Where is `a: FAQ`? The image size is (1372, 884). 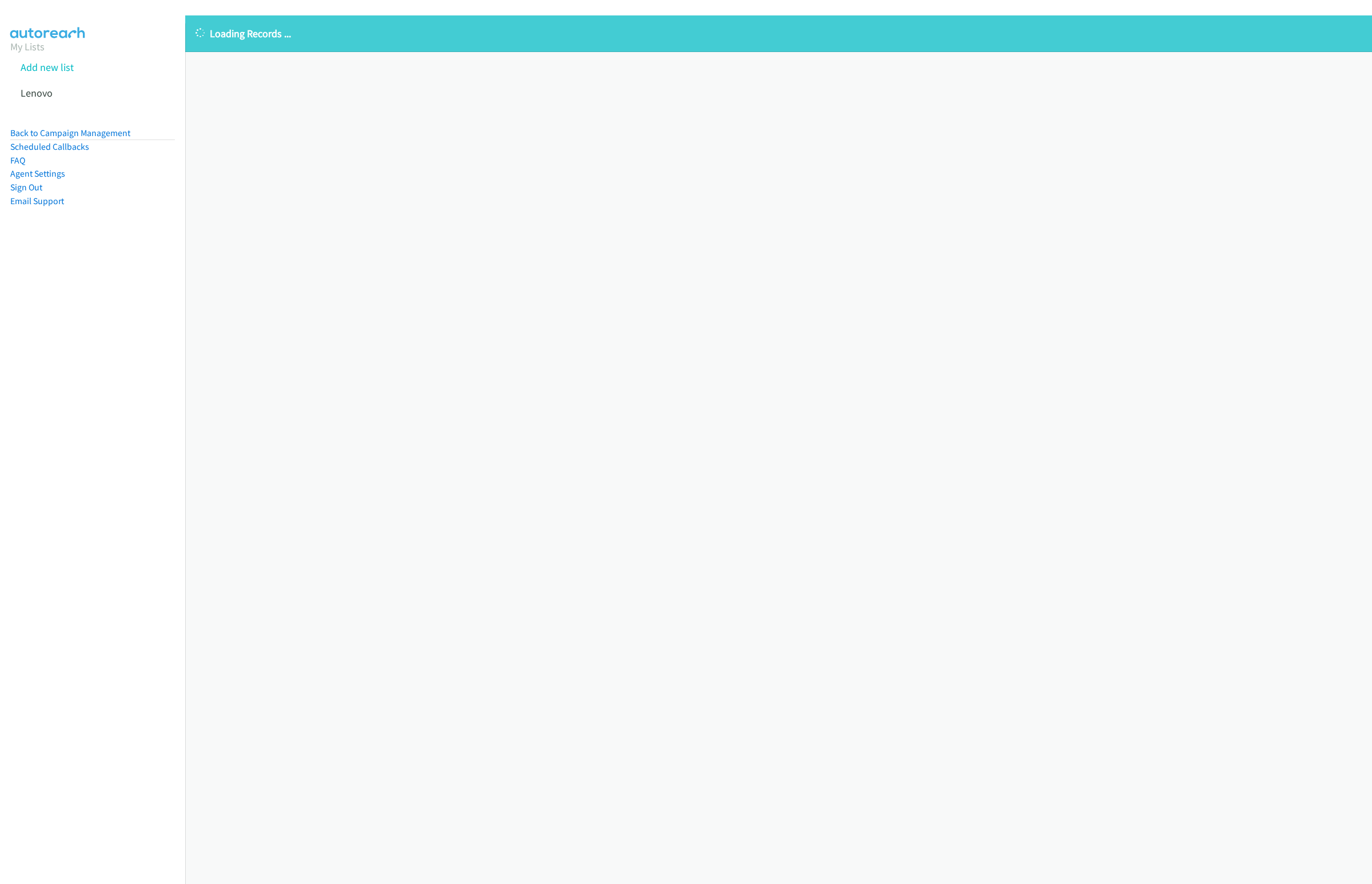
a: FAQ is located at coordinates (17, 160).